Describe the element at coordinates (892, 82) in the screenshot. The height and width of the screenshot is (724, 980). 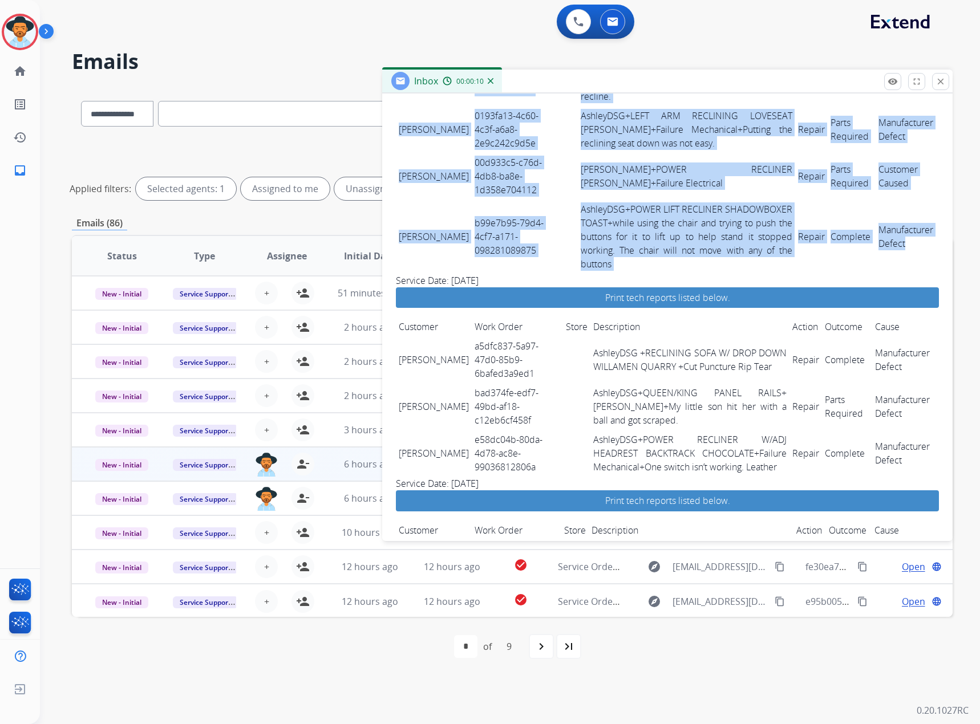
I see `mat-icon: remove_red_eye` at that location.